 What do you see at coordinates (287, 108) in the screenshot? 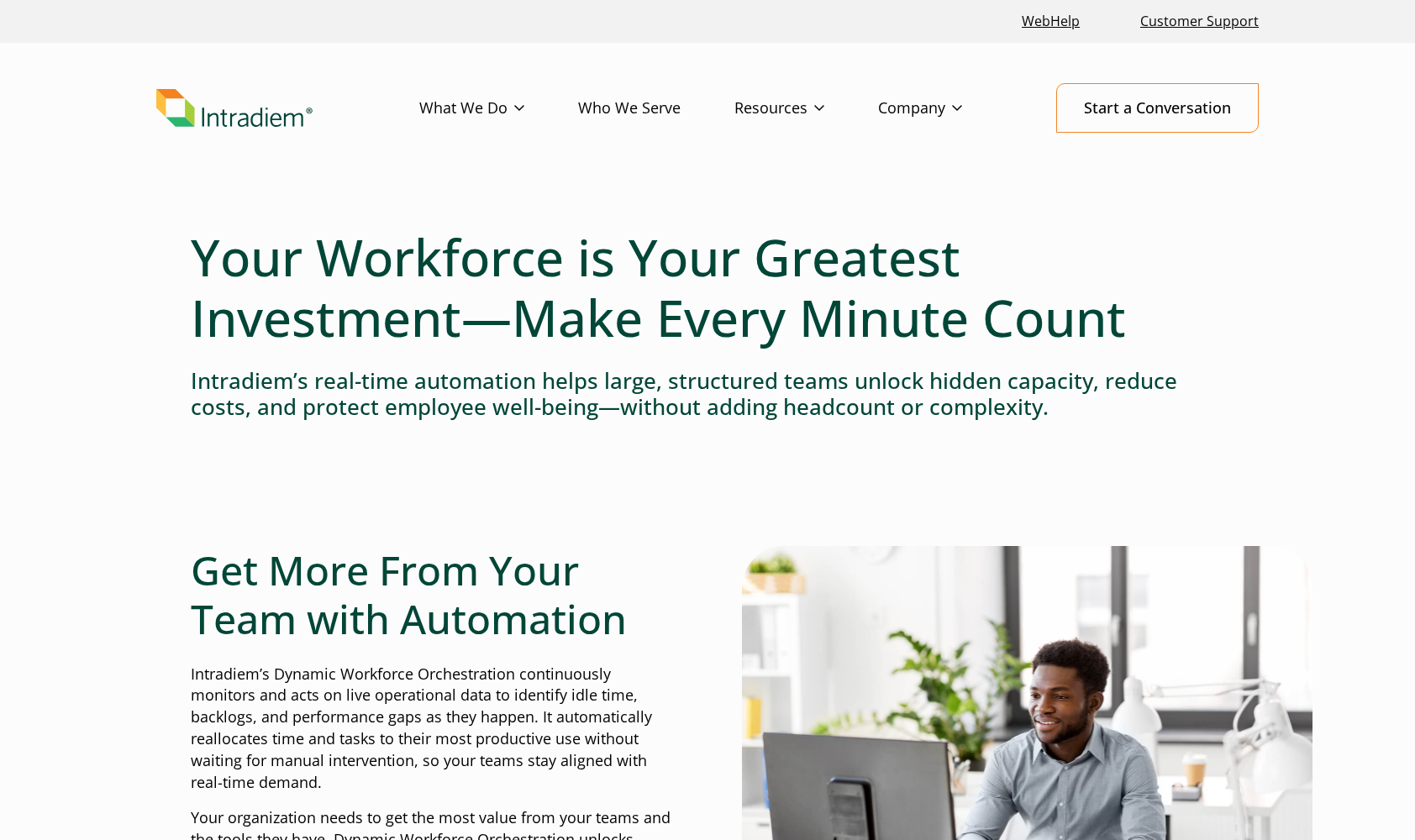
I see `a: Link to homepage of Intradiem` at bounding box center [287, 108].